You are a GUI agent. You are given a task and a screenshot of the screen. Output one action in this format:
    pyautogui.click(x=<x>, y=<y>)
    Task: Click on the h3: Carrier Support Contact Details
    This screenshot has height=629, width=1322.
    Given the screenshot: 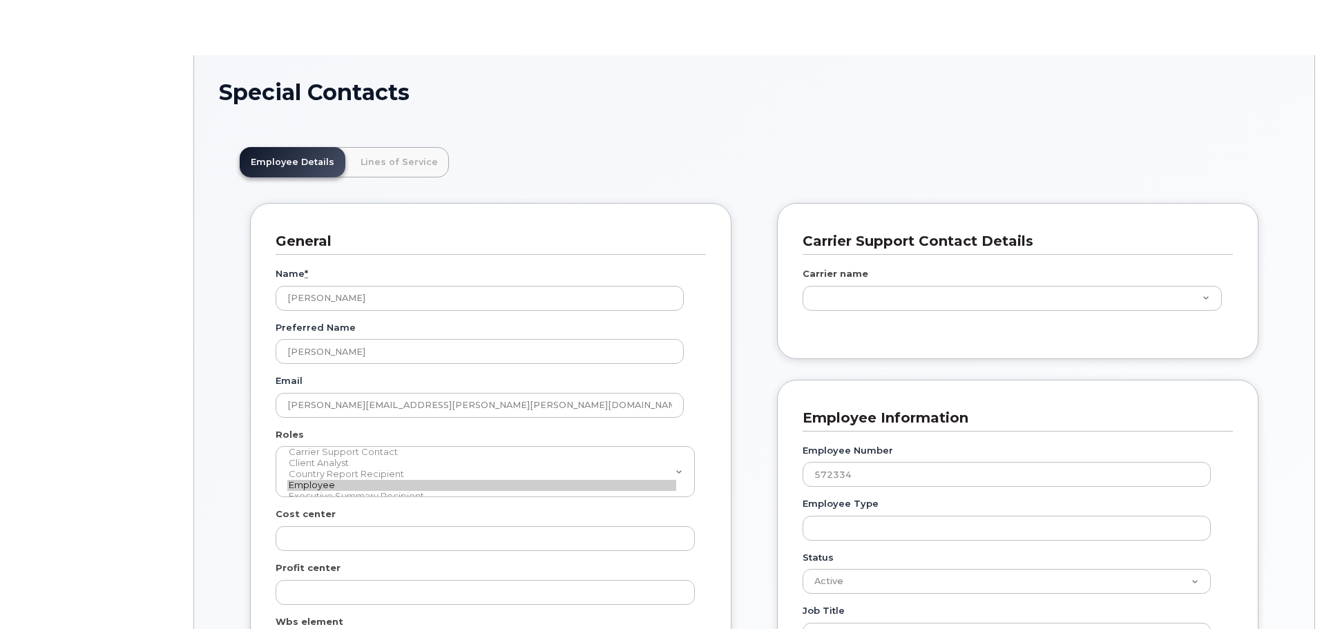 What is the action you would take?
    pyautogui.click(x=1012, y=241)
    